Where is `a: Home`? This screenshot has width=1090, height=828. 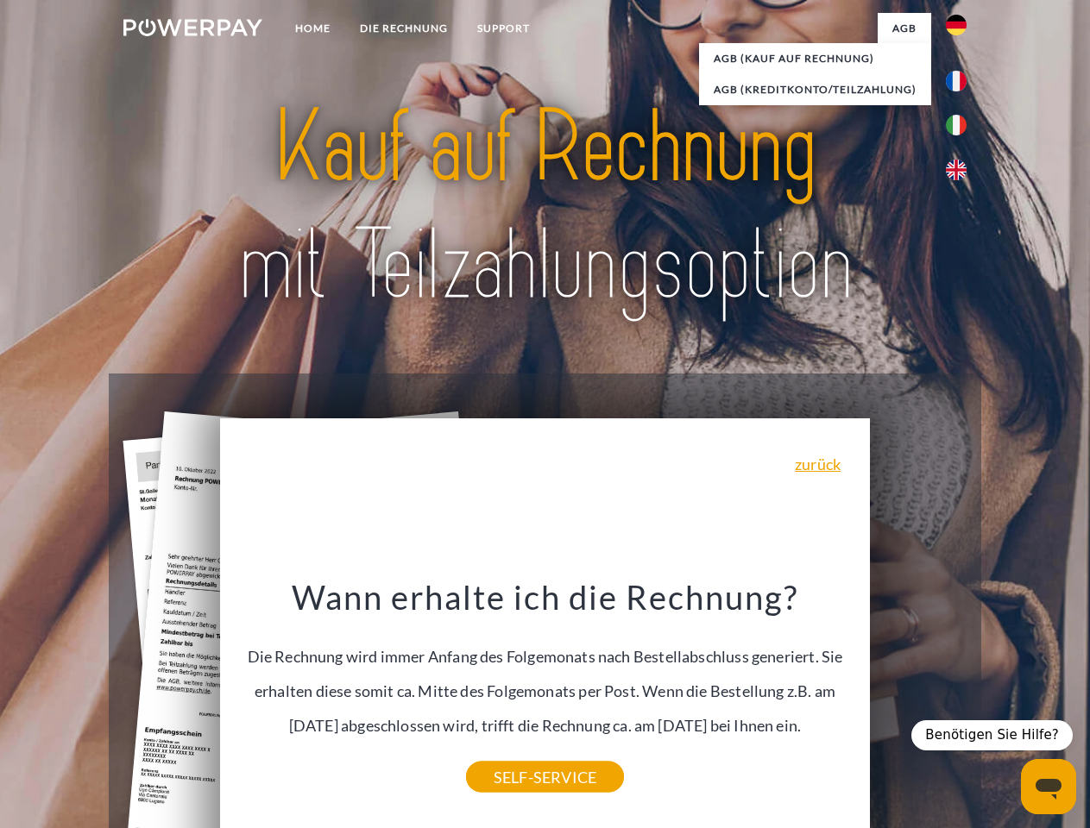 a: Home is located at coordinates (312, 28).